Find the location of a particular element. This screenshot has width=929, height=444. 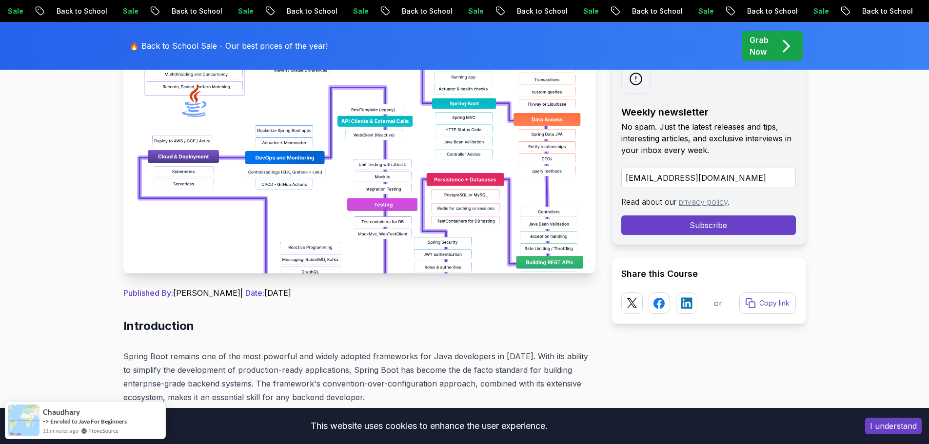

p: Read about our . is located at coordinates (709, 202).